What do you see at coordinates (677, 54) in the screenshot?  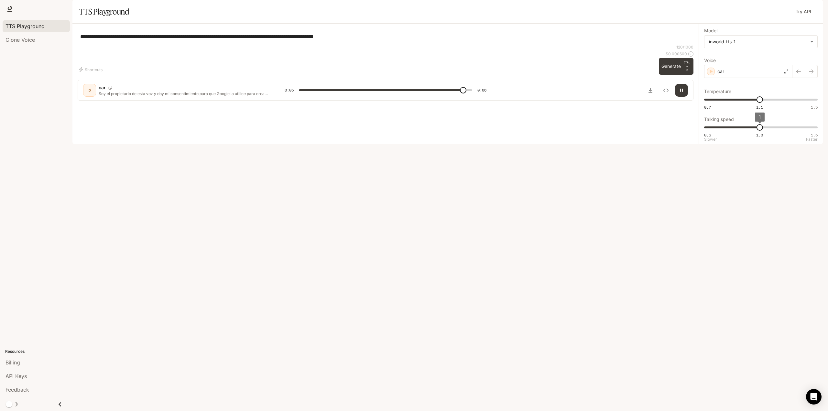 I see `p: $ 0.000600` at bounding box center [677, 54].